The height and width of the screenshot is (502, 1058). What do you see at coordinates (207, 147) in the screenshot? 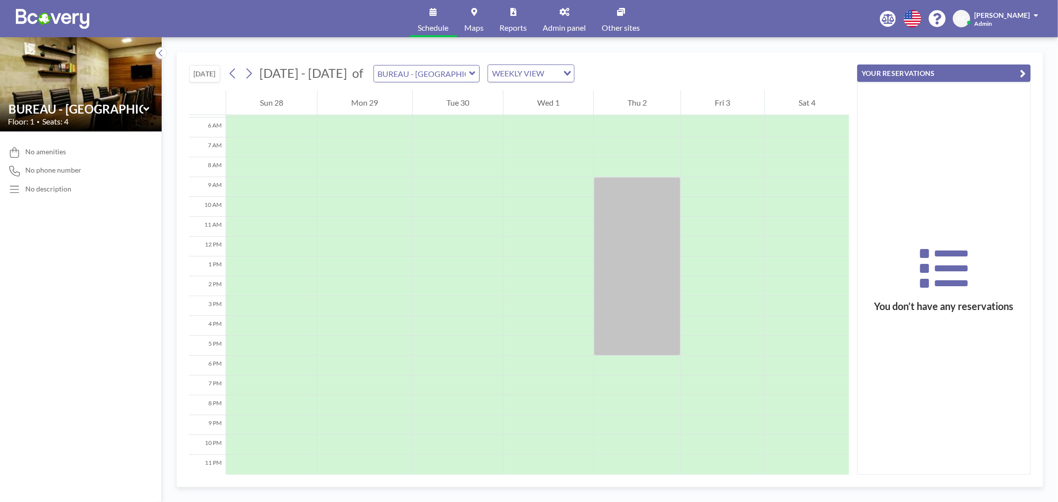
I see `div: 7 AM` at bounding box center [207, 147].